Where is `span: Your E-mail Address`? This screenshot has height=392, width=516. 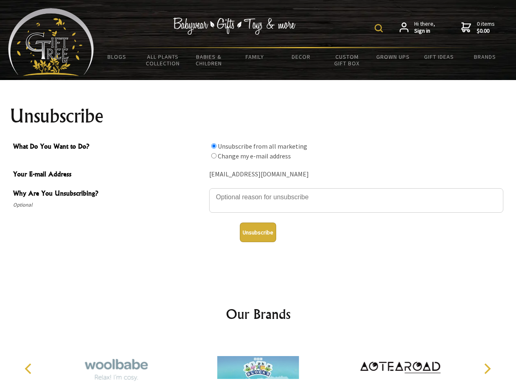
span: Your E-mail Address is located at coordinates (109, 175).